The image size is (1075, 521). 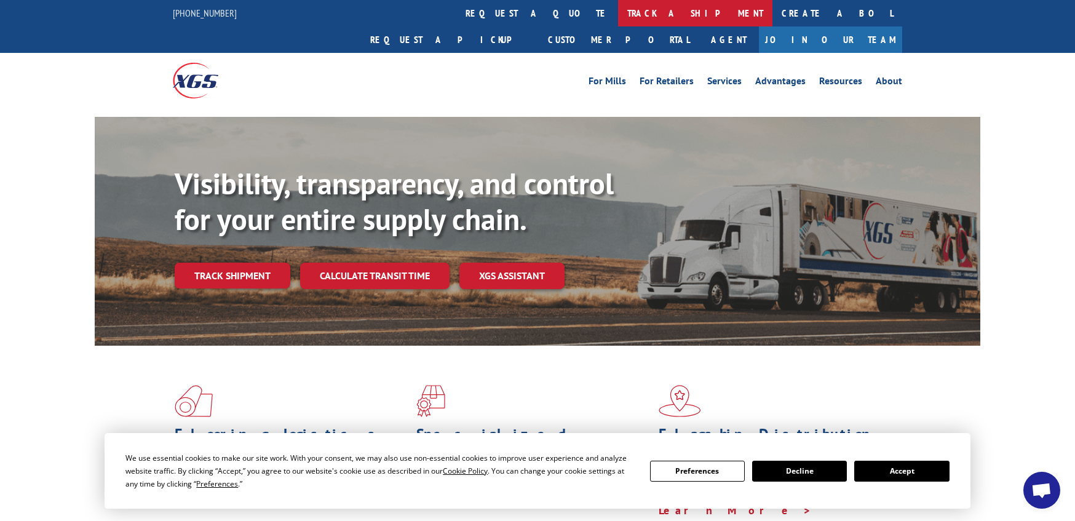 I want to click on a: Calculate transit time, so click(x=375, y=276).